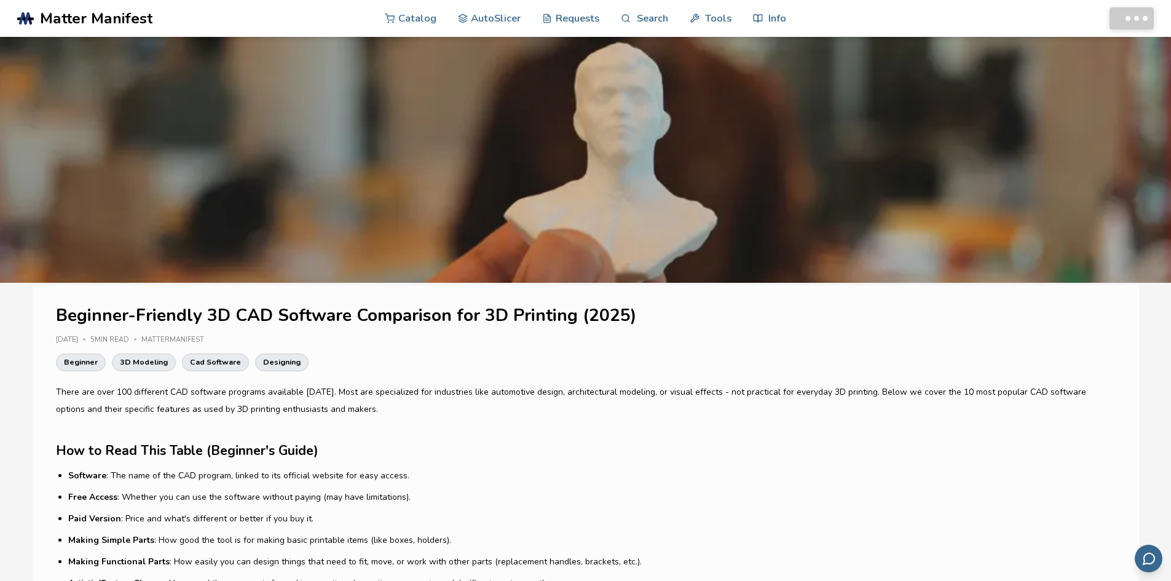 The width and height of the screenshot is (1171, 581). Describe the element at coordinates (586, 315) in the screenshot. I see `h1: Beginner-Friendly 3D CAD Software Comparison for 3D Printing (2025)` at that location.